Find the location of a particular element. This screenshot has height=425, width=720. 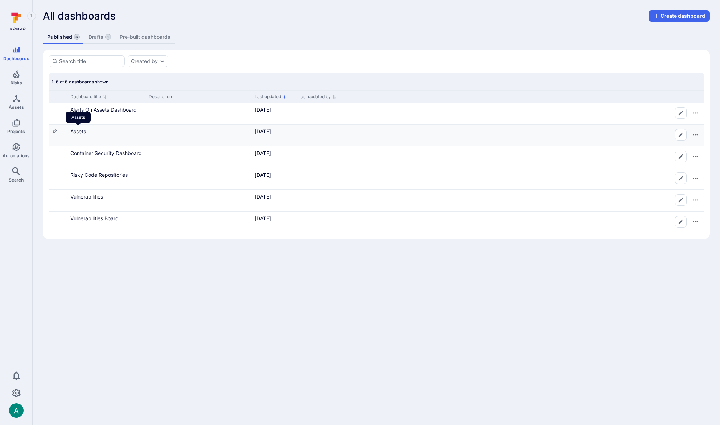

a: Published is located at coordinates (63, 37).